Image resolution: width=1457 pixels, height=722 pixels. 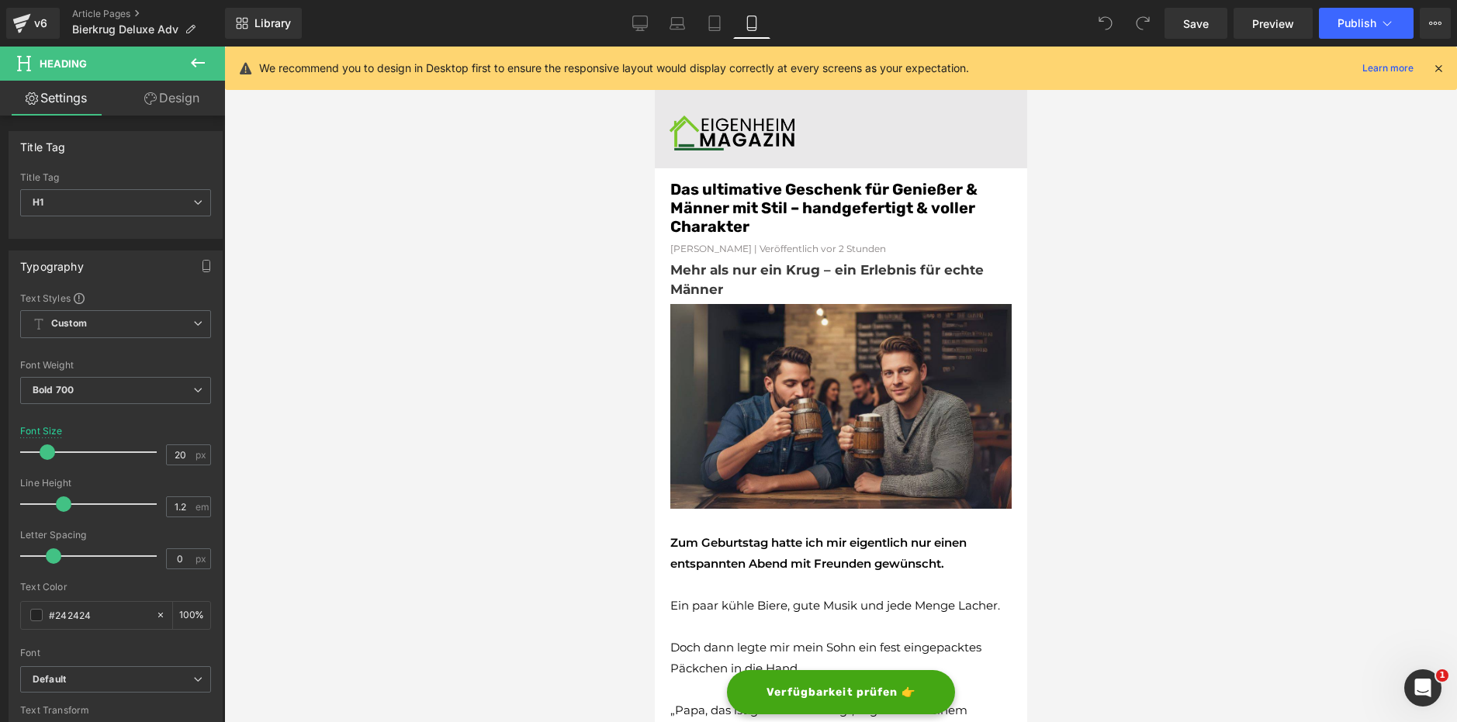 I want to click on span: Heading, so click(x=63, y=64).